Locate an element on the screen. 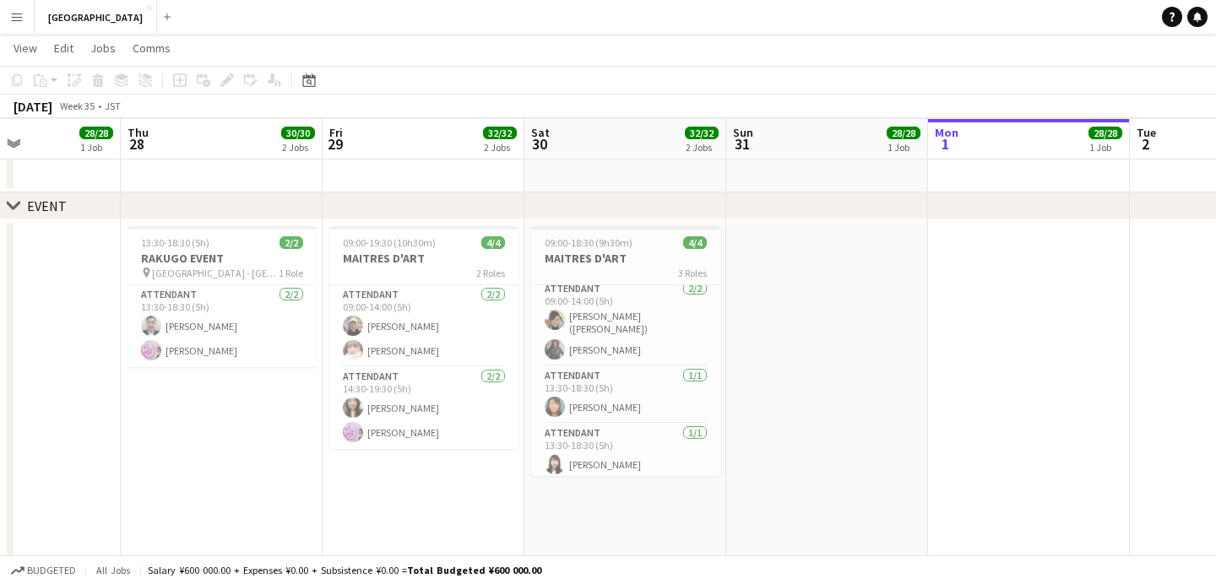  span: 13:30-18:30 (5h) is located at coordinates (175, 242).